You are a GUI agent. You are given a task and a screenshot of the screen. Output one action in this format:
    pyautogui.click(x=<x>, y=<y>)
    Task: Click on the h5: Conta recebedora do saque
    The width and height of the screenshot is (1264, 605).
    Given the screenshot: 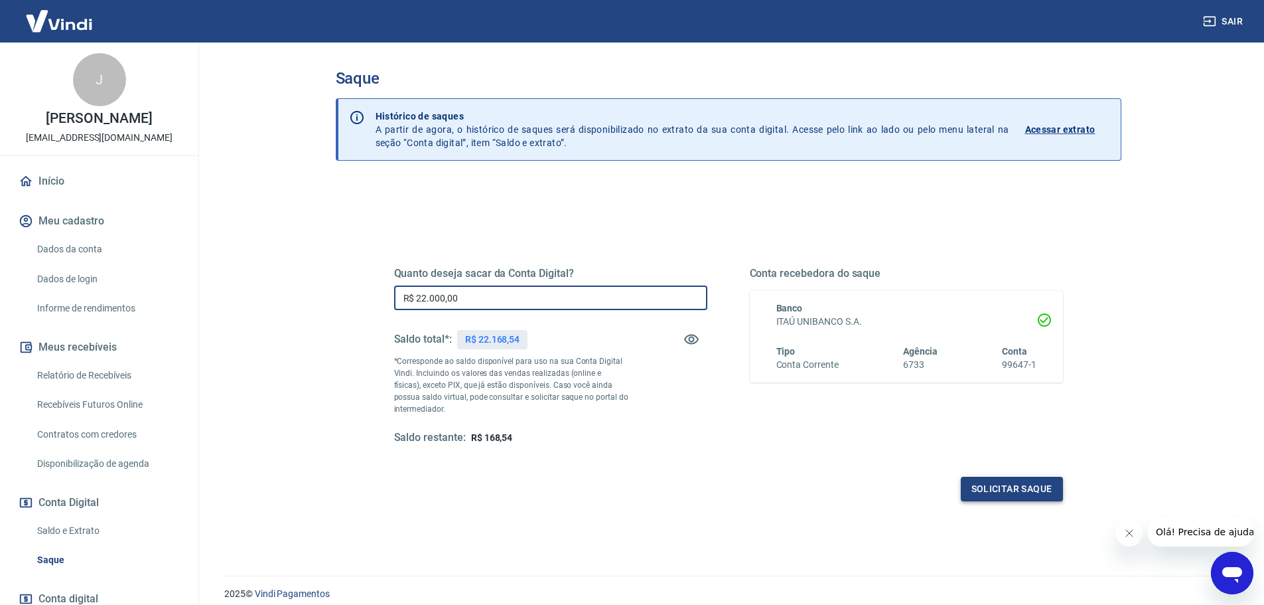 What is the action you would take?
    pyautogui.click(x=906, y=273)
    